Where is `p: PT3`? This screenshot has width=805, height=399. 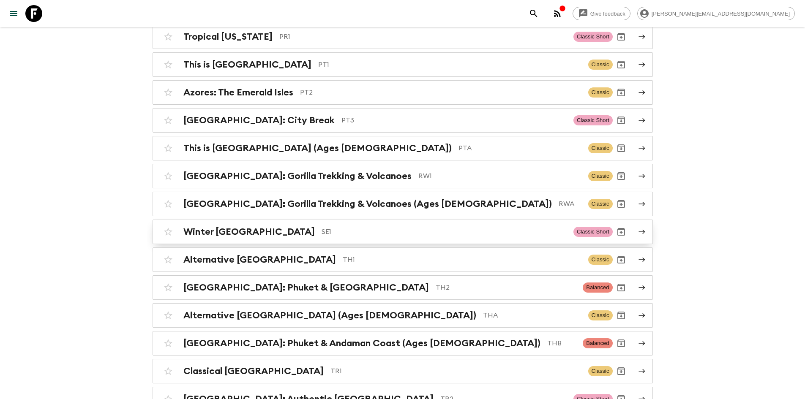 p: PT3 is located at coordinates (454, 120).